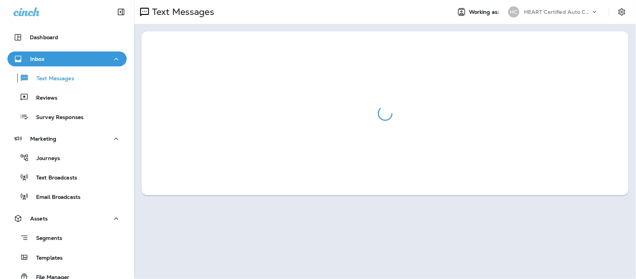 The height and width of the screenshot is (279, 636). Describe the element at coordinates (67, 37) in the screenshot. I see `button: Dashboard` at that location.